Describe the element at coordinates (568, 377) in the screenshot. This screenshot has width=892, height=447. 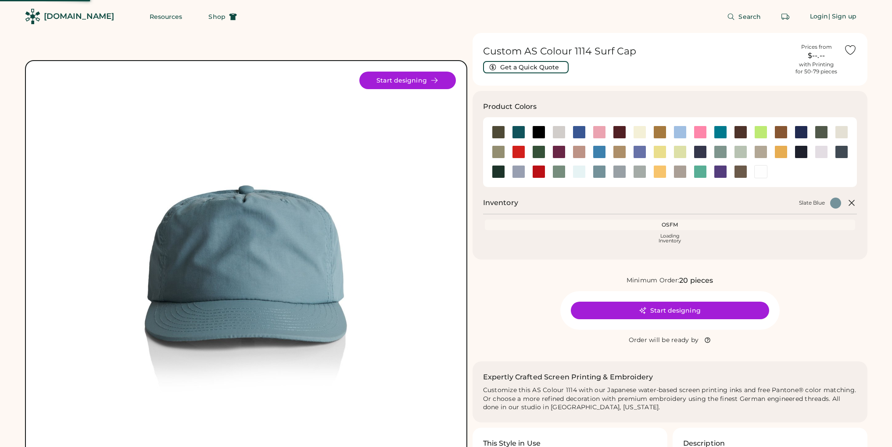
I see `h2: Expertly Crafted Screen Printing & Embroidery` at that location.